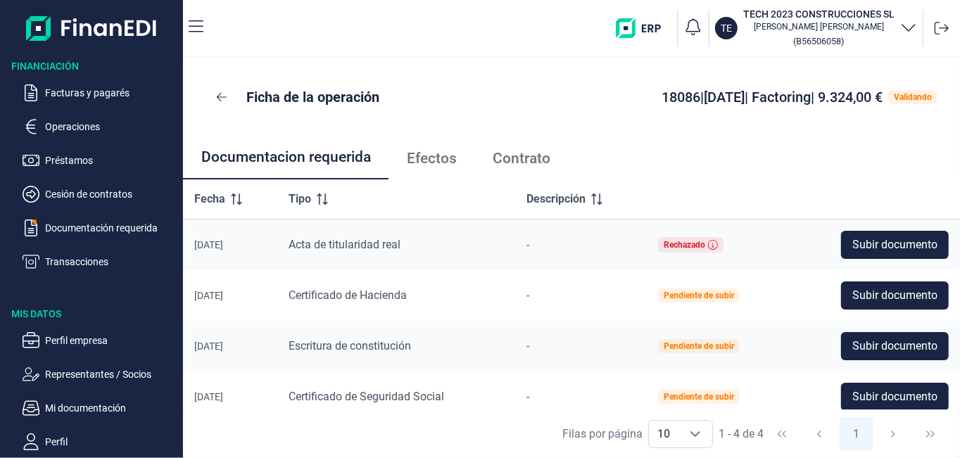 Image resolution: width=960 pixels, height=458 pixels. I want to click on button: Previous Page, so click(819, 434).